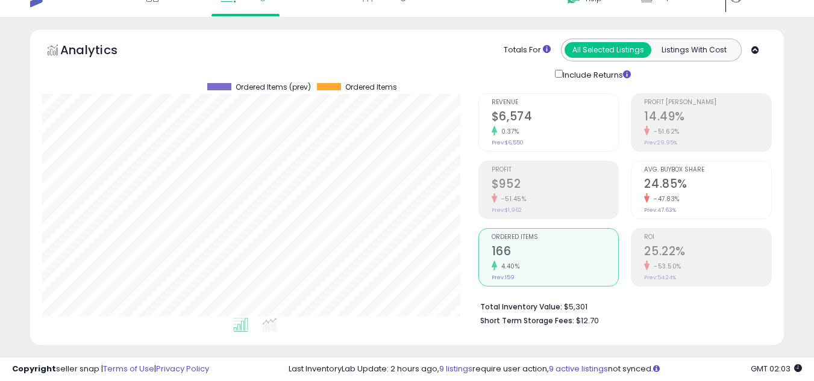  What do you see at coordinates (508, 266) in the screenshot?
I see `small: 4.40%` at bounding box center [508, 266].